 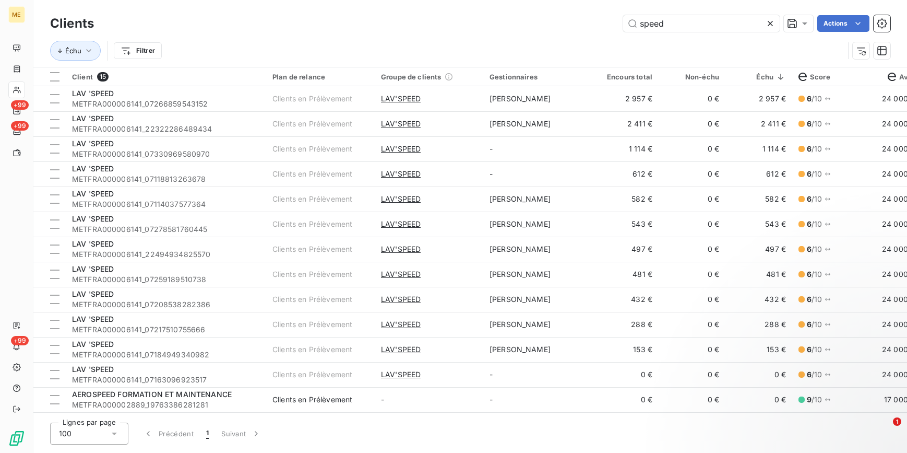 I want to click on span: METFRA000006141_07118813263678, so click(x=166, y=179).